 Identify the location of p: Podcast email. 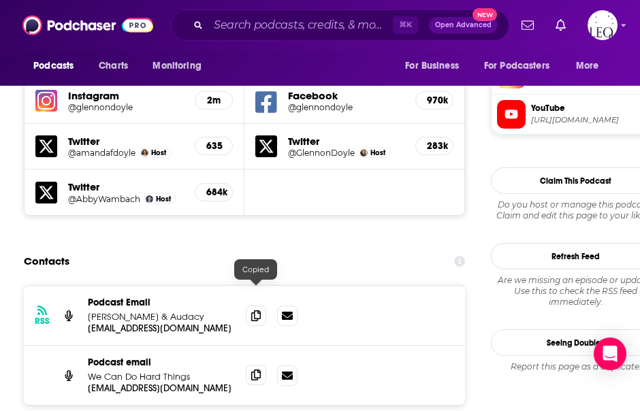
(161, 362).